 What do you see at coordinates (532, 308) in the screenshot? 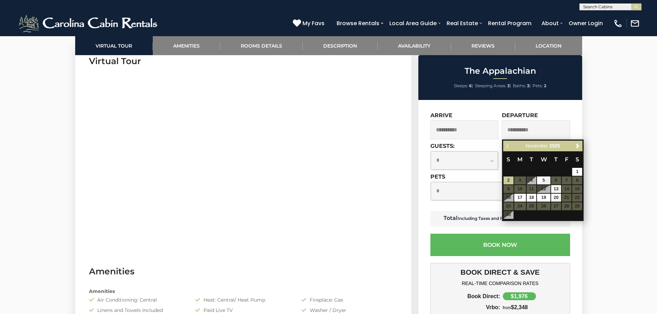
I see `div: $2,348` at bounding box center [532, 308].